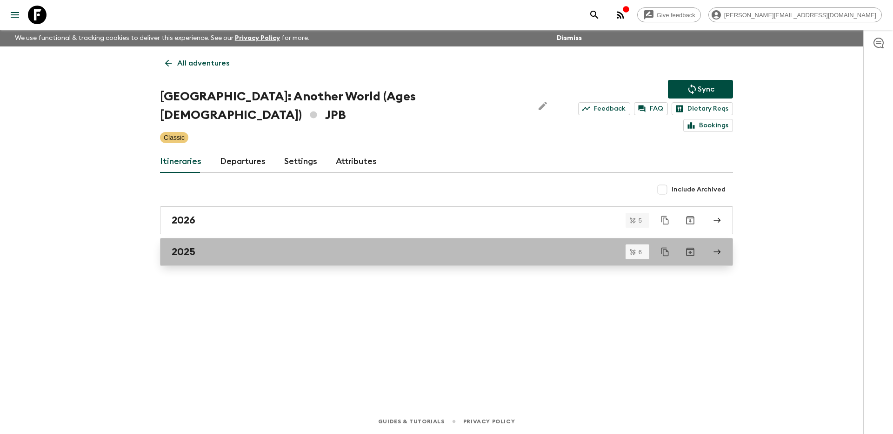 The height and width of the screenshot is (434, 893). I want to click on a: 2026, so click(446, 220).